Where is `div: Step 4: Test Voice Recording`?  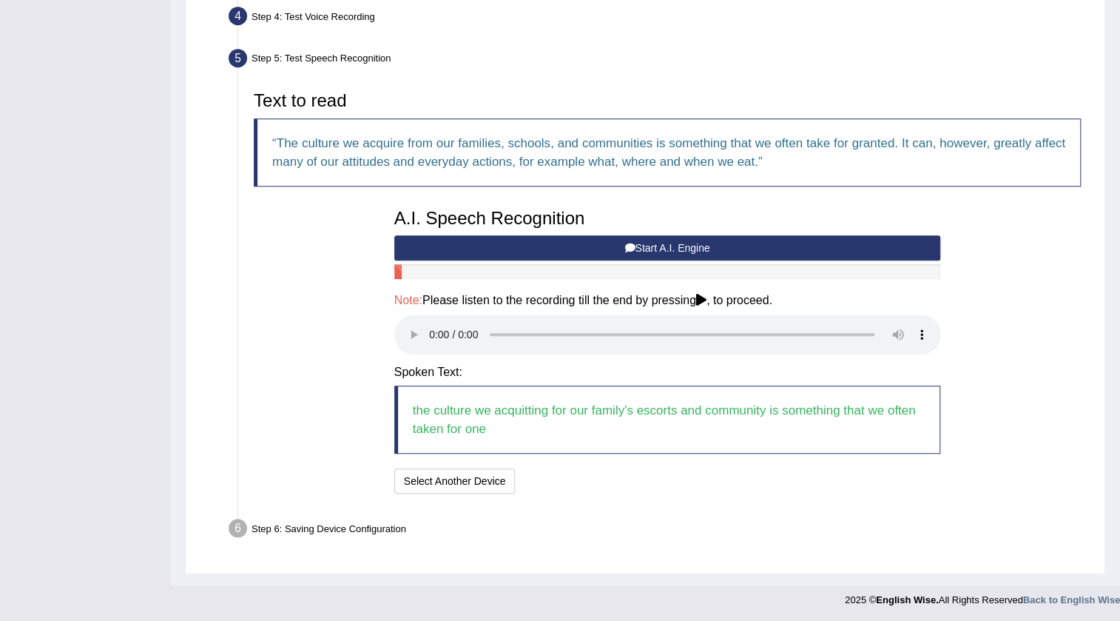 div: Step 4: Test Voice Recording is located at coordinates (660, 18).